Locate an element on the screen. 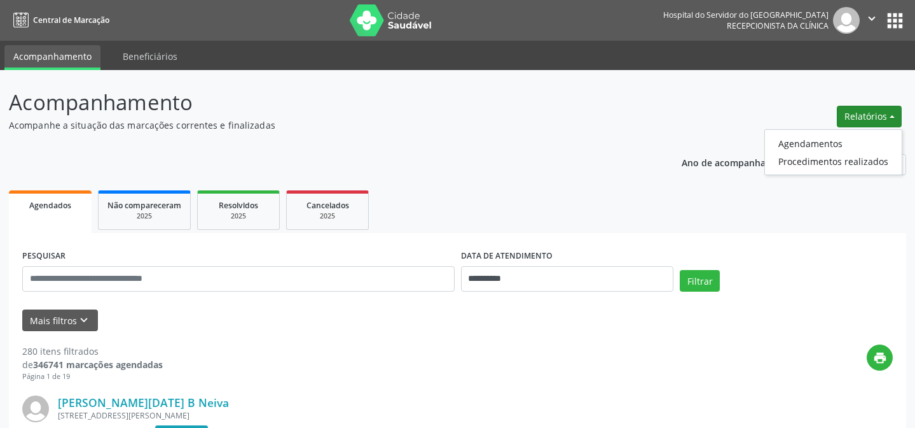 The image size is (915, 428). ul: Relatórios is located at coordinates (833, 152).